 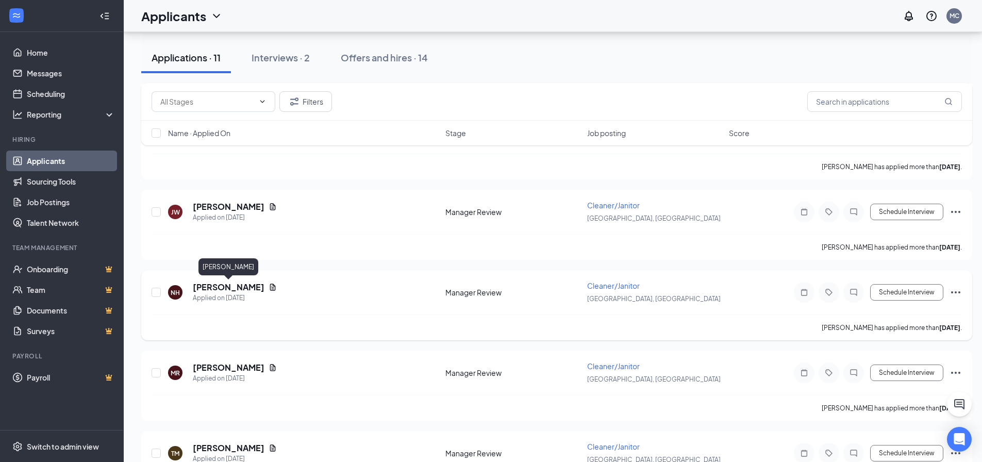 I want to click on div: Offers and hires · 14, so click(x=384, y=57).